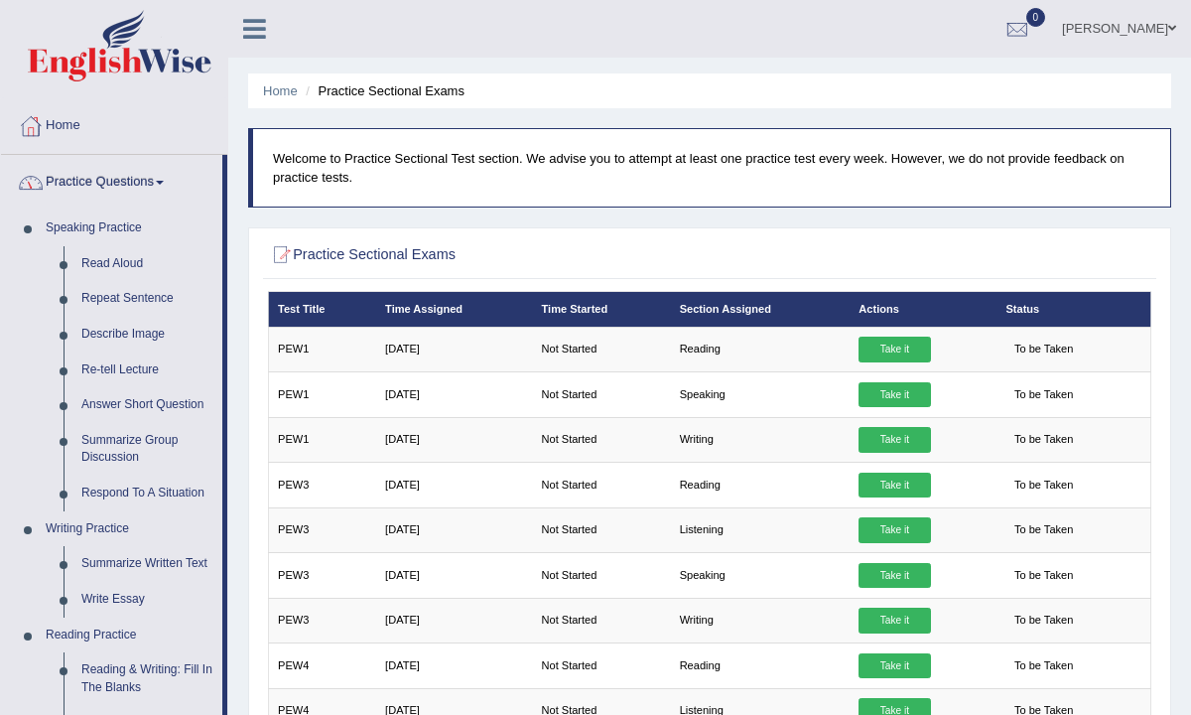 This screenshot has height=715, width=1191. What do you see at coordinates (111, 180) in the screenshot?
I see `a: Practice Questions` at bounding box center [111, 180].